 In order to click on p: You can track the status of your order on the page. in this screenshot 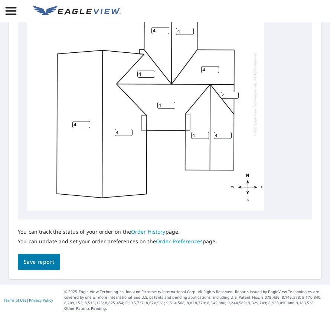, I will do `click(117, 232)`.